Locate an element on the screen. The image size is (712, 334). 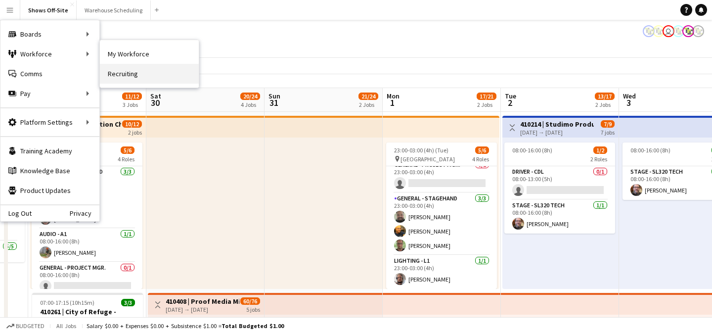
span: Tue is located at coordinates (511, 96).